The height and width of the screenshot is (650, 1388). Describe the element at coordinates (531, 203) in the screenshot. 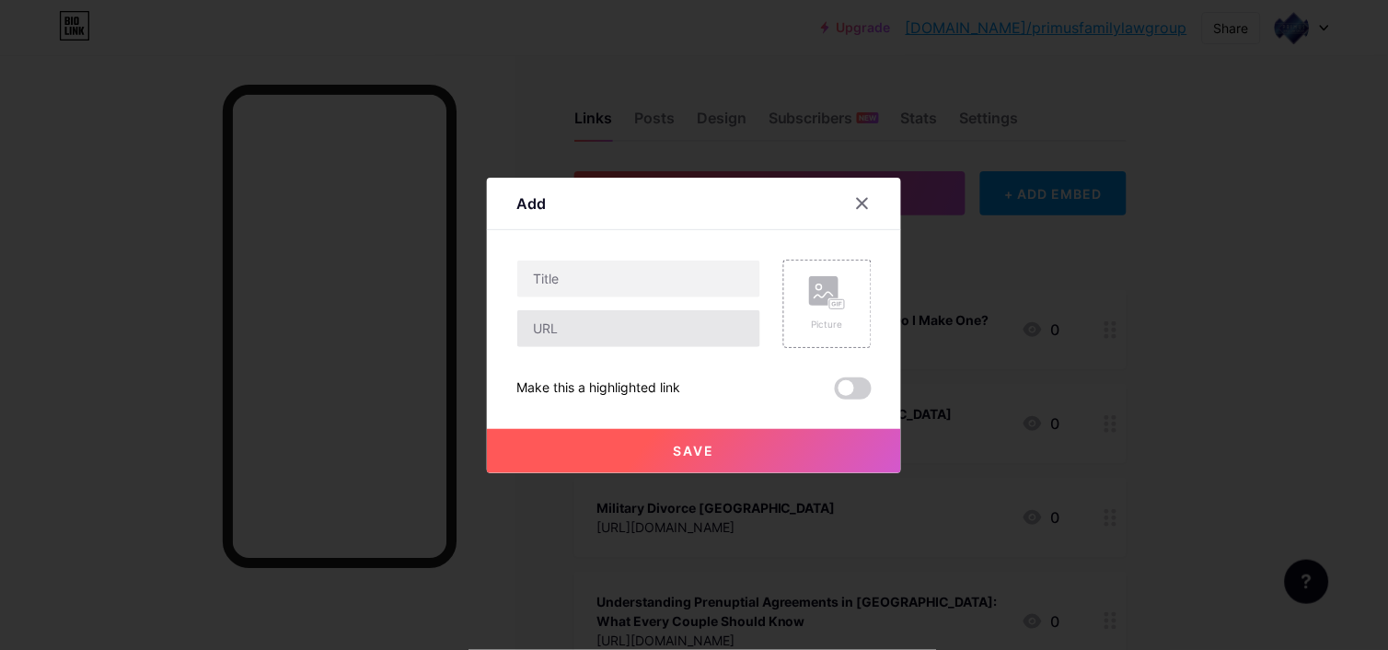

I see `div: Add` at that location.